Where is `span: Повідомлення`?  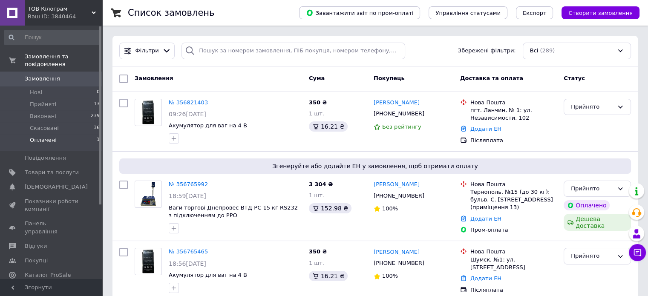 span: Повідомлення is located at coordinates (45, 158).